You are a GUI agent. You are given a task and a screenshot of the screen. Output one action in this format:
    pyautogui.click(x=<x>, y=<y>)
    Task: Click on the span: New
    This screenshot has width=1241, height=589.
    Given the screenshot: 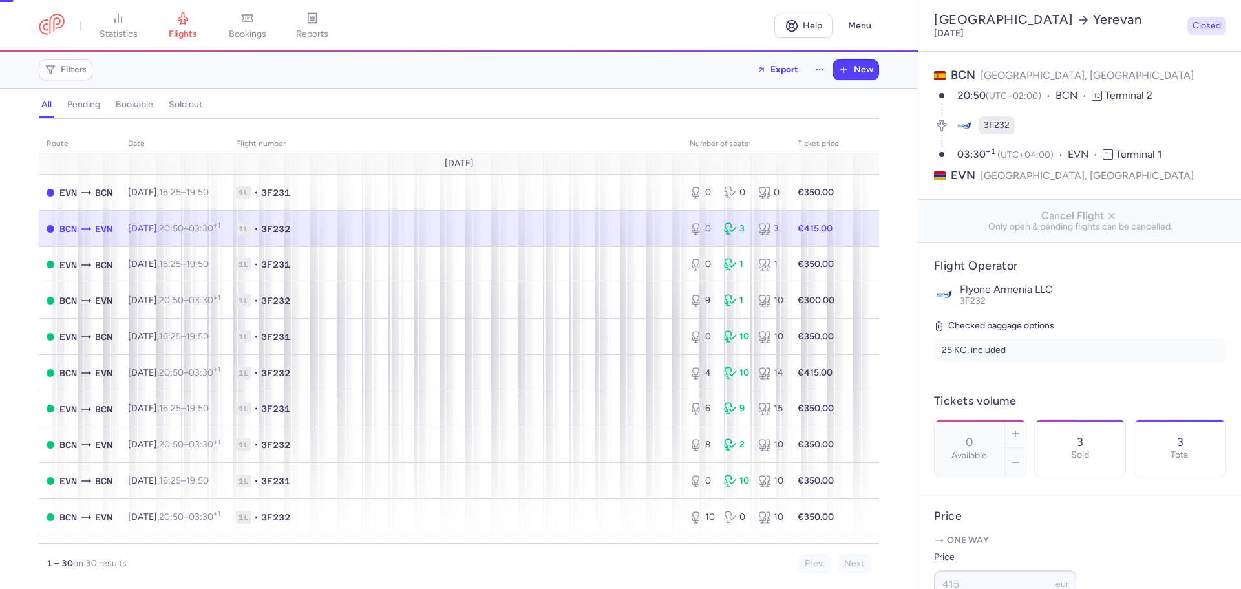 What is the action you would take?
    pyautogui.click(x=864, y=70)
    